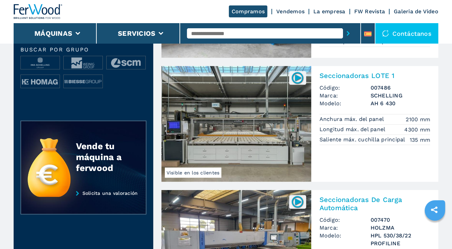  What do you see at coordinates (420, 140) in the screenshot?
I see `em: 135 mm` at bounding box center [420, 140].